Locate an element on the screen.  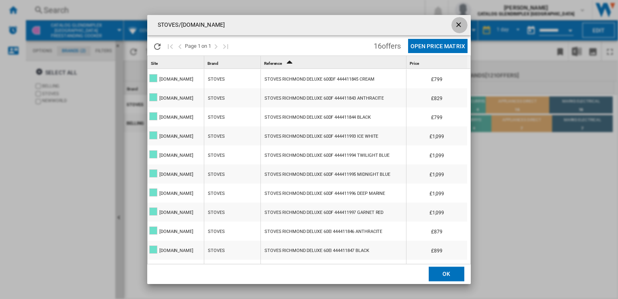
div: https://ao.com/product/444411994-stoves-richmond-dx-mra-60df-dual-fuel-cooker-blue-107350-12.aspx is located at coordinates (333, 155).